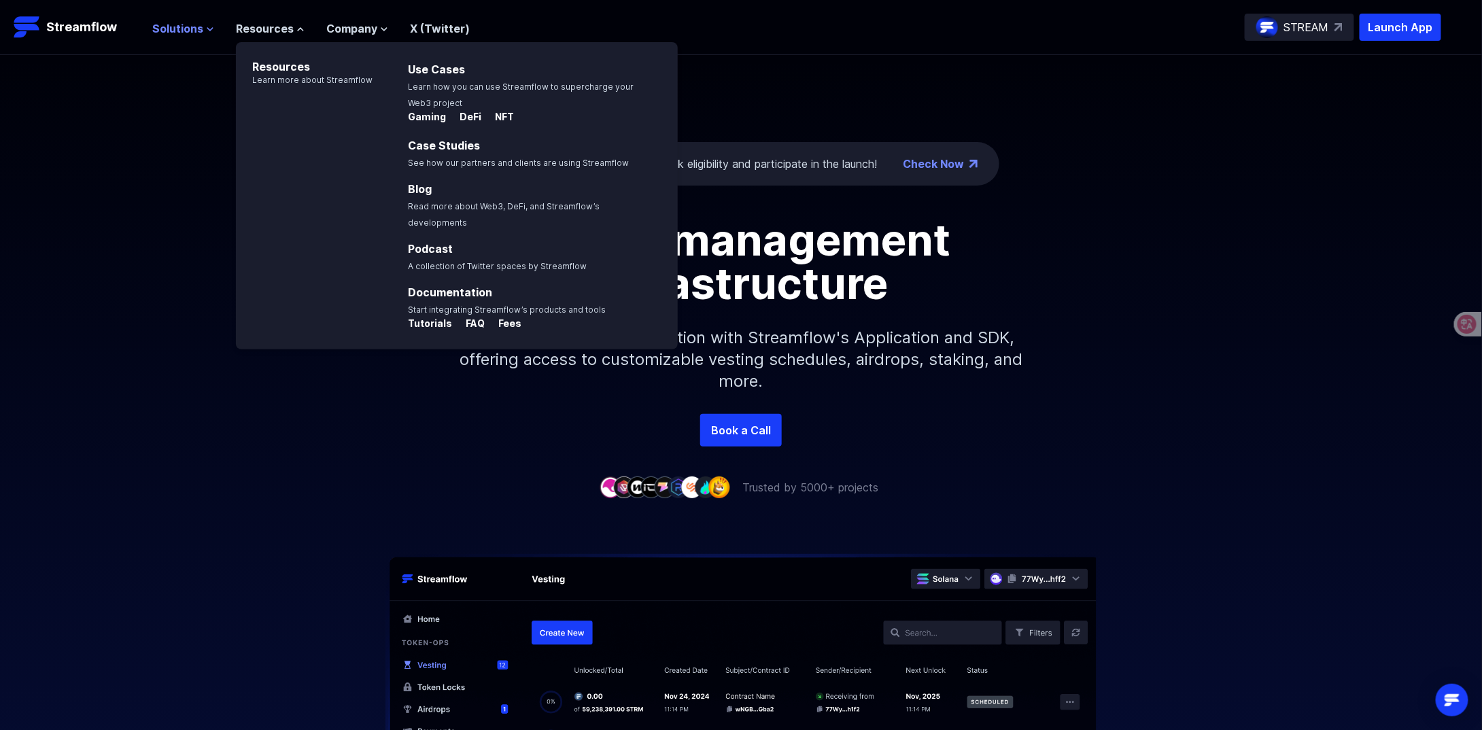 Image resolution: width=1482 pixels, height=730 pixels. Describe the element at coordinates (624, 487) in the screenshot. I see `img: company-2` at that location.